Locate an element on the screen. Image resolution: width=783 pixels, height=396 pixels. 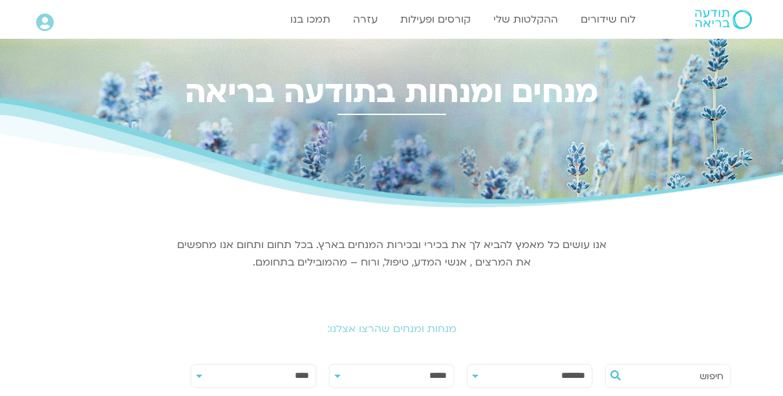
img: תודעה בריאה is located at coordinates (723, 19).